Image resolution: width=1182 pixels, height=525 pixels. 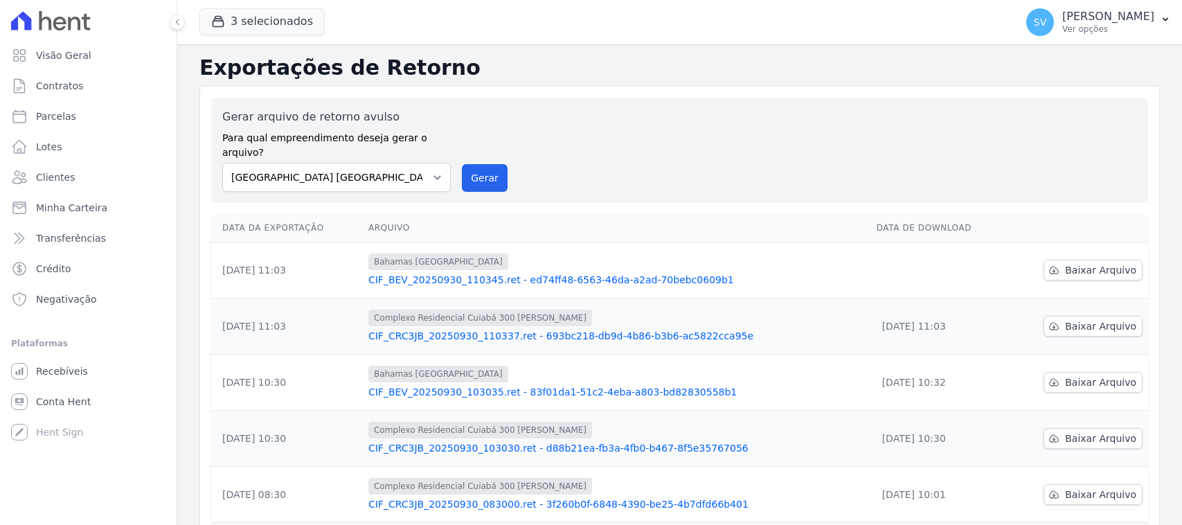 What do you see at coordinates (88, 299) in the screenshot?
I see `a: Negativação` at bounding box center [88, 299].